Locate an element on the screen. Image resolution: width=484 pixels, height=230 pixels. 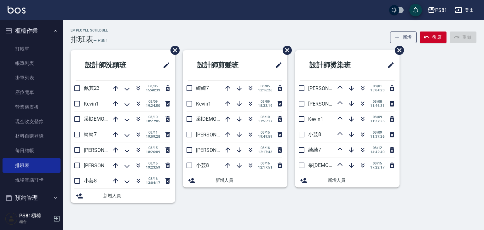
button: 登出 is located at coordinates (464, 10).